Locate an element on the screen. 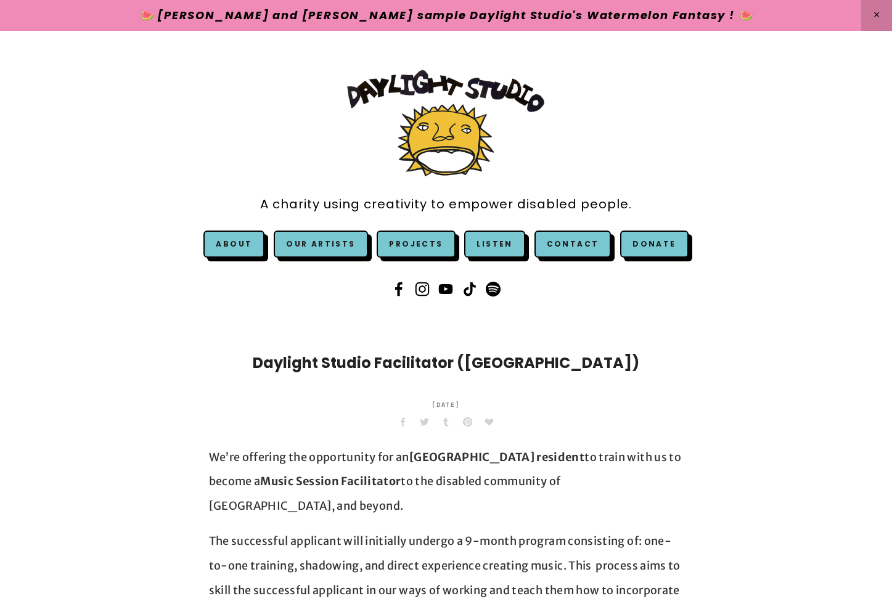 The height and width of the screenshot is (601, 892). a: Our Artists is located at coordinates (321, 244).